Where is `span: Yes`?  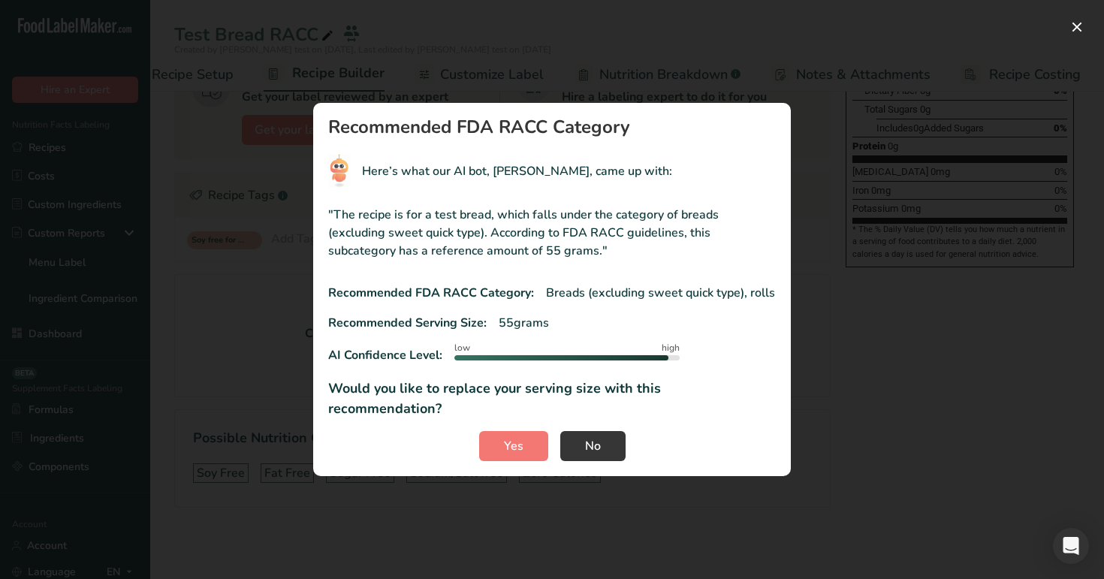
span: Yes is located at coordinates (514, 446).